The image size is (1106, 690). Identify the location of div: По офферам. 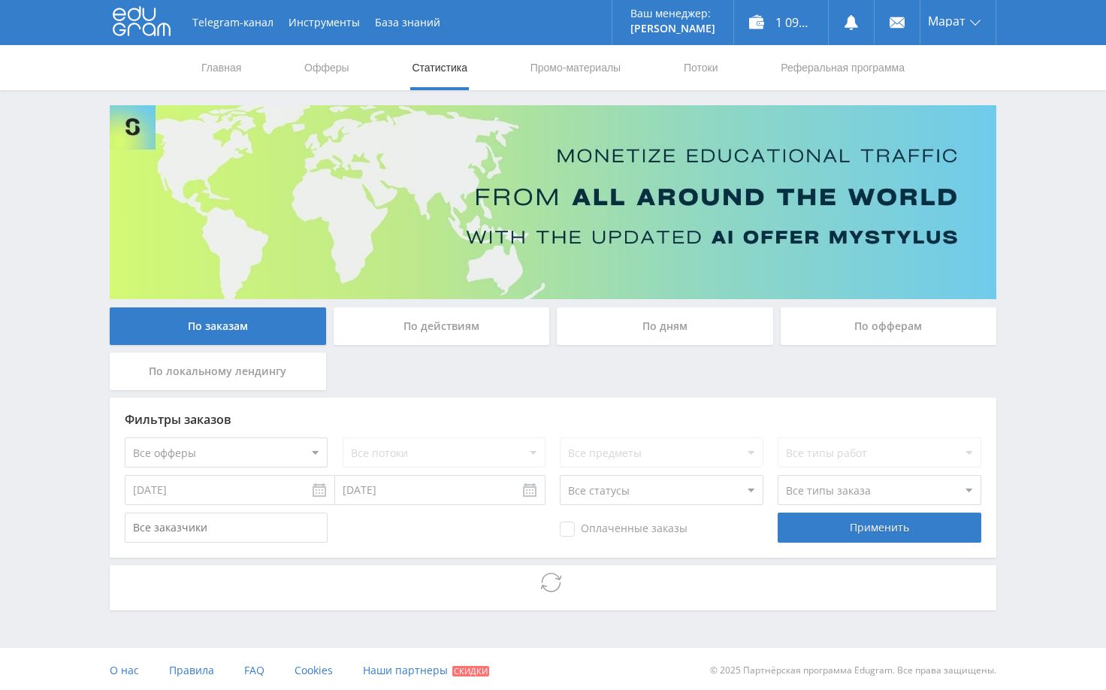
(889, 326).